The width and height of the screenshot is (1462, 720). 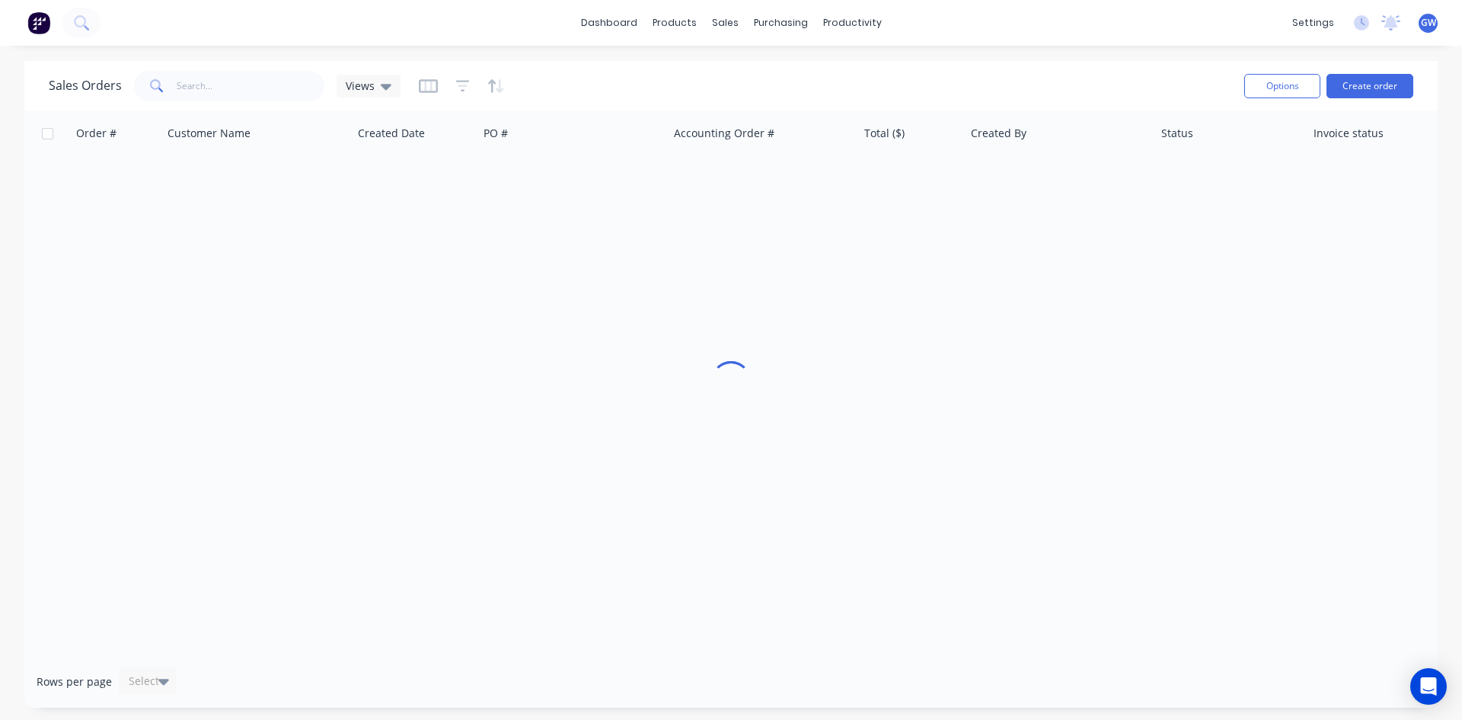 I want to click on div: settings, so click(x=1313, y=23).